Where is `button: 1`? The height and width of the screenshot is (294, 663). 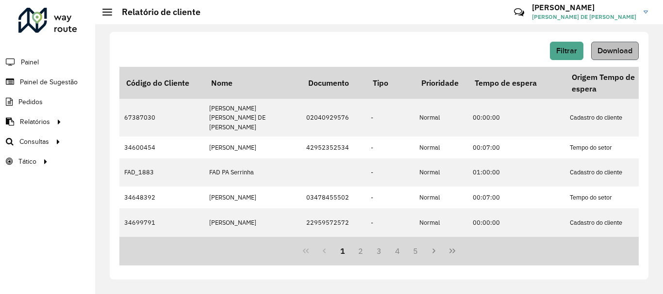 button: 1 is located at coordinates (342, 251).